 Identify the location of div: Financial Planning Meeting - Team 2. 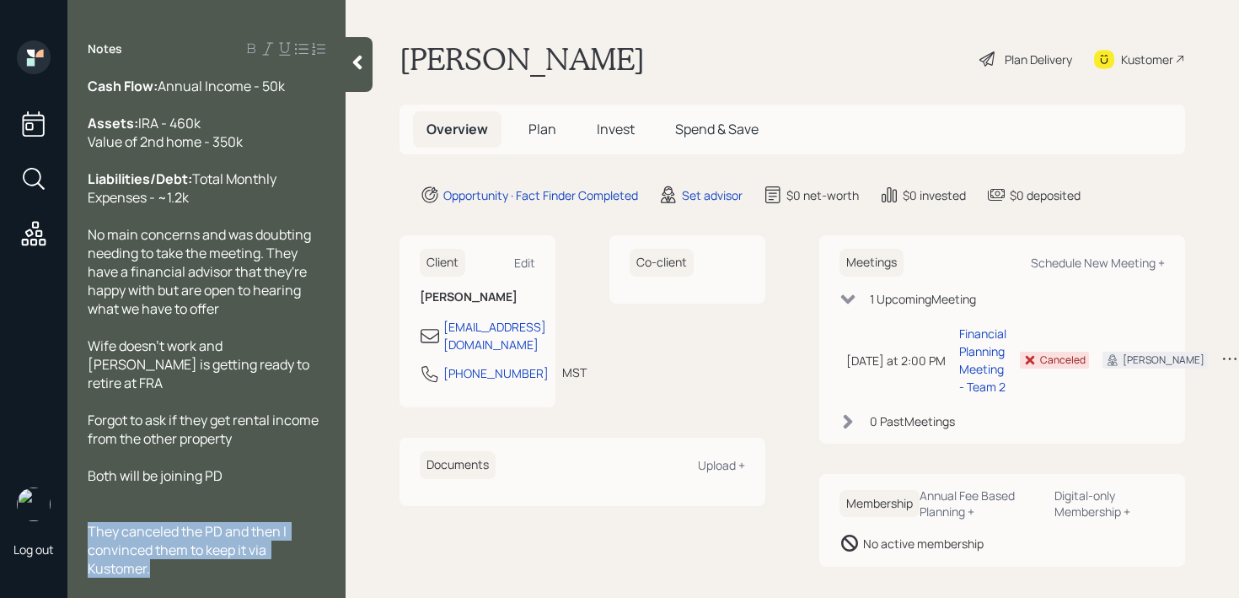
(983, 360).